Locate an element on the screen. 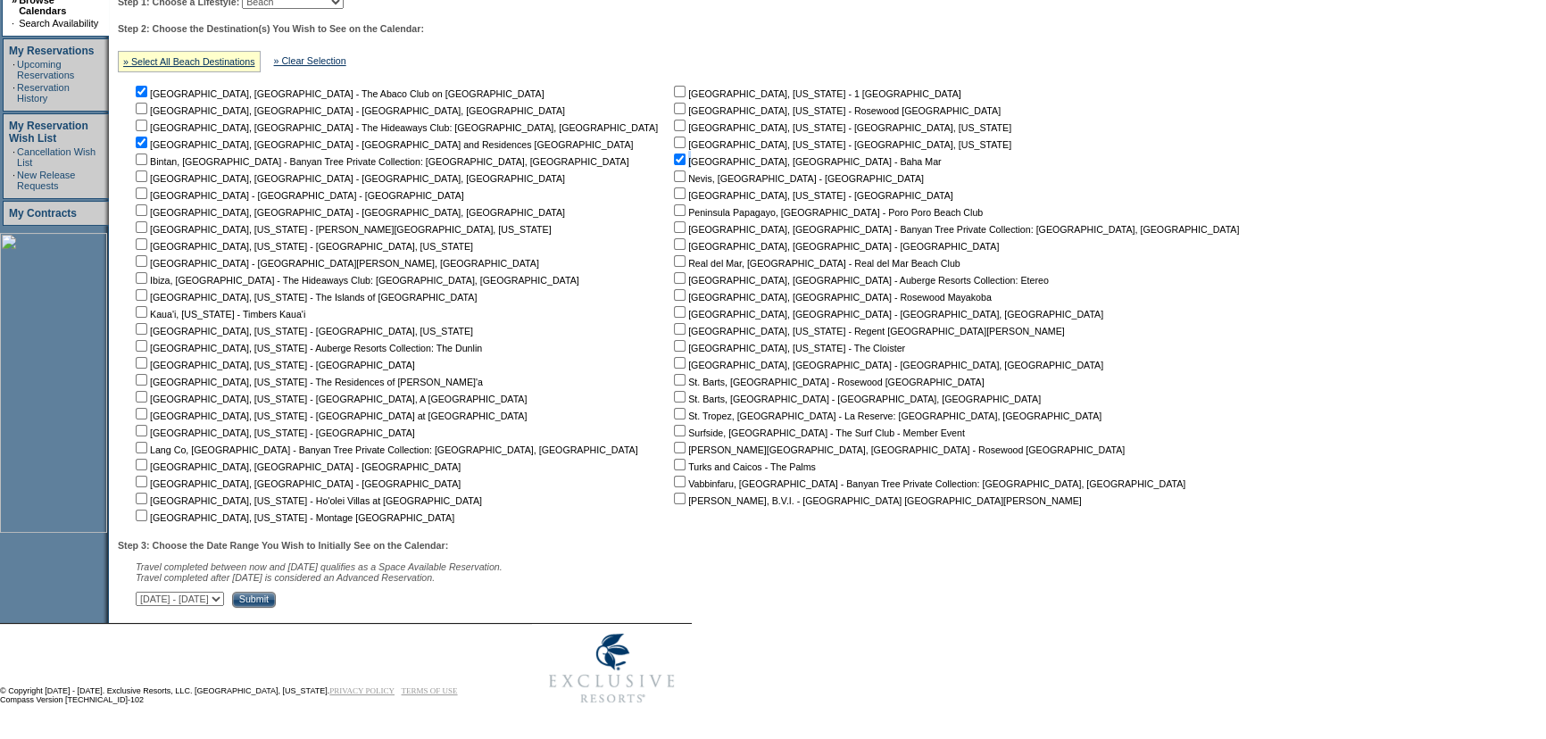 This screenshot has height=739, width=1546. a: Reservation History is located at coordinates (43, 93).